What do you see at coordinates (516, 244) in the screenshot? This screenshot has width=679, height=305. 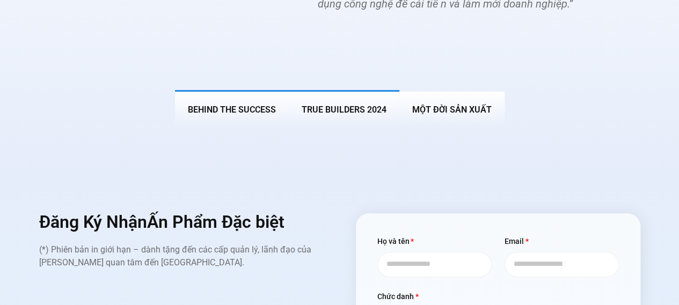 I see `label: Email` at bounding box center [516, 244].